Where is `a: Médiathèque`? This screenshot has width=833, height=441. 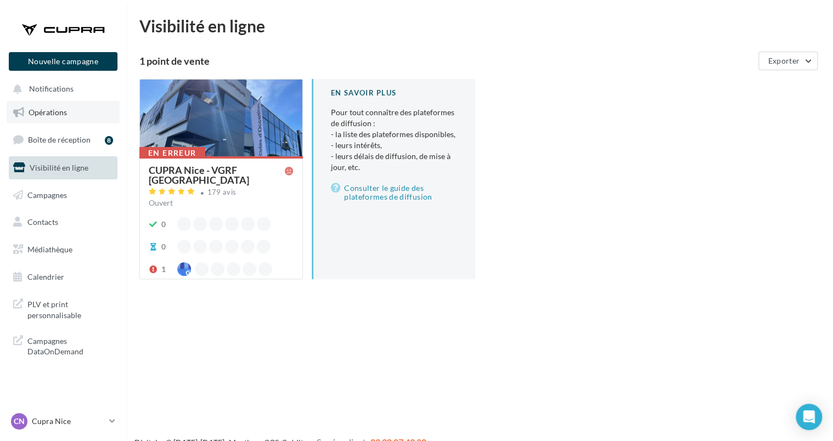 a: Médiathèque is located at coordinates (63, 250).